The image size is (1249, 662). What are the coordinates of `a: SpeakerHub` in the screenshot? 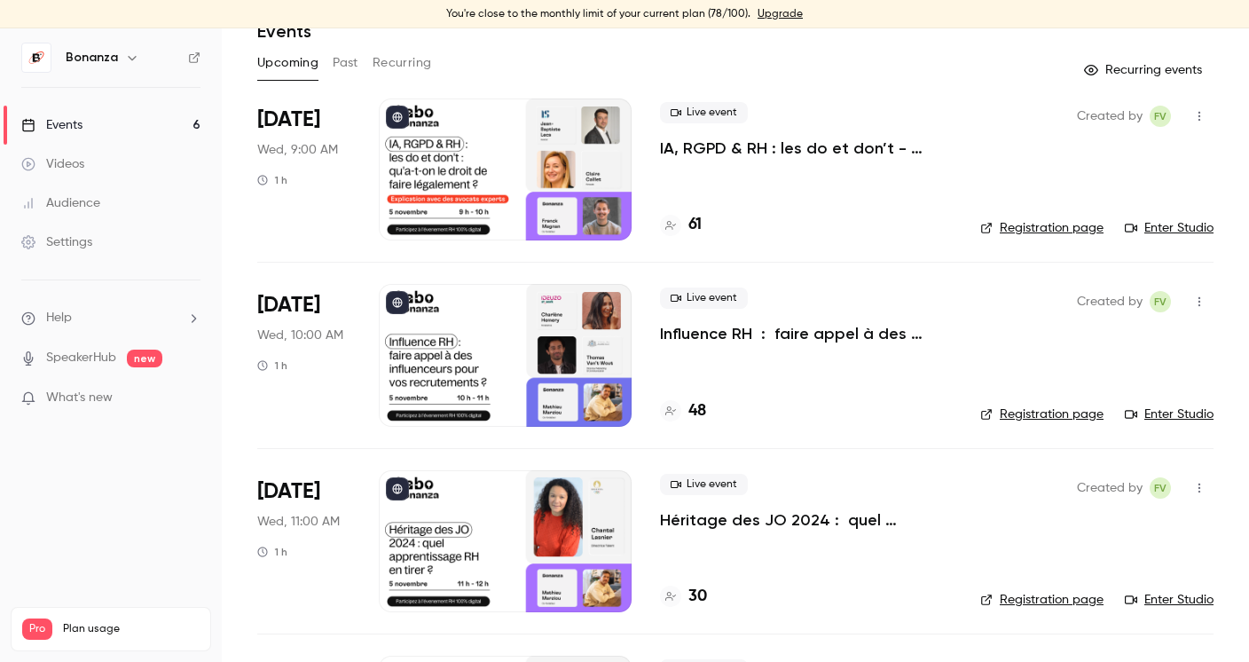 It's located at (81, 358).